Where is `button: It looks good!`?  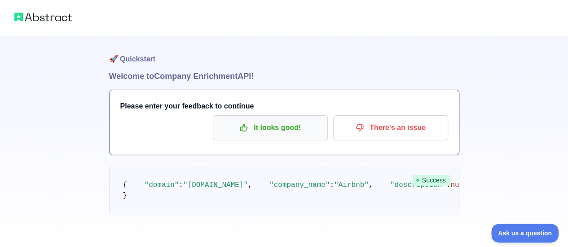 button: It looks good! is located at coordinates (270, 128).